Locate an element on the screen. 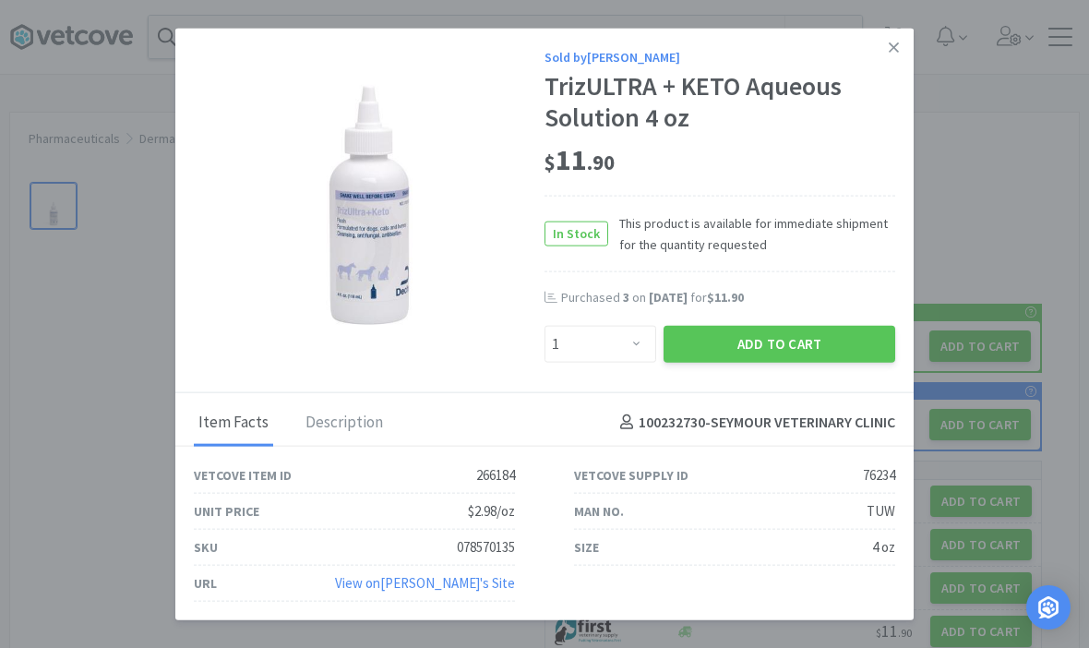 This screenshot has width=1089, height=648. span: 3 is located at coordinates (626, 297).